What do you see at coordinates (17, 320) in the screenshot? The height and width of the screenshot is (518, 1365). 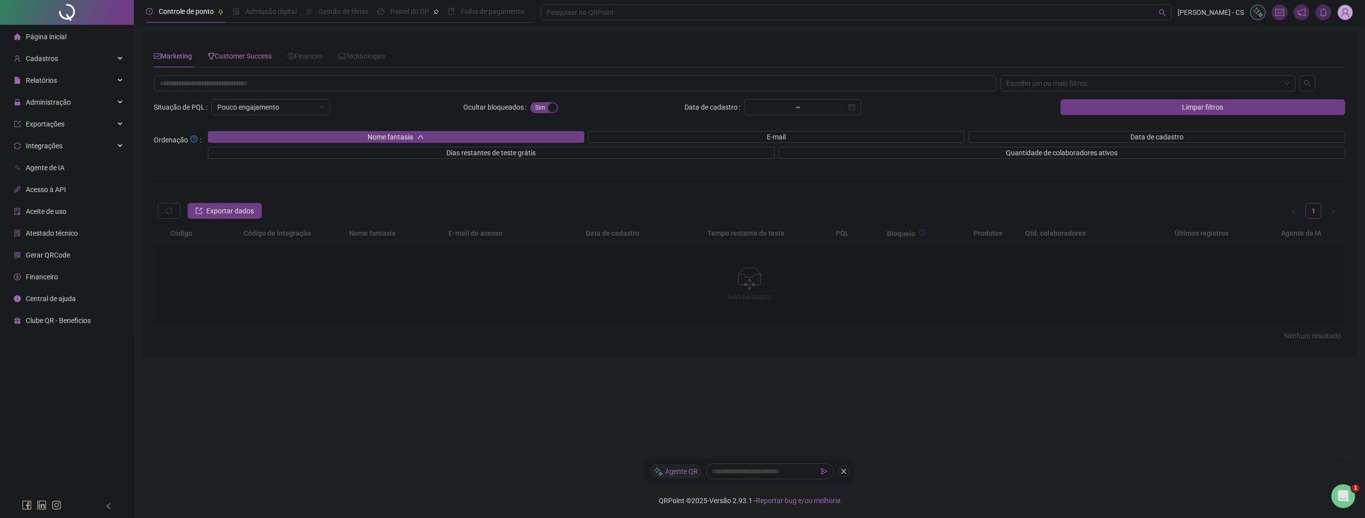 I see `span: gift` at bounding box center [17, 320].